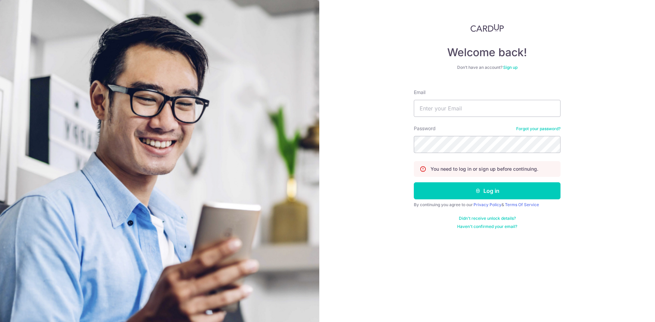  Describe the element at coordinates (425, 129) in the screenshot. I see `label: Password` at that location.